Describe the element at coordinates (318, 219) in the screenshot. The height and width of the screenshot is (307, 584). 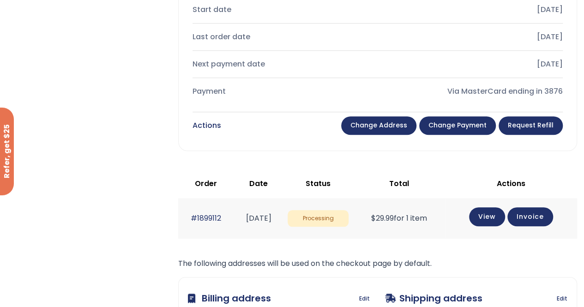
I see `span: Processing` at that location.